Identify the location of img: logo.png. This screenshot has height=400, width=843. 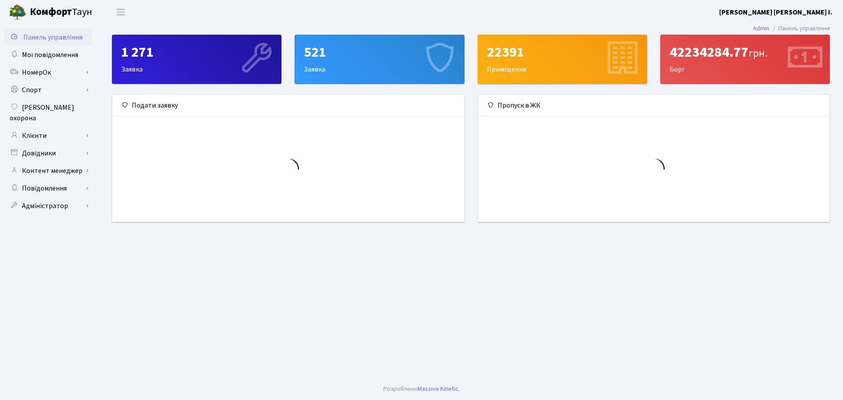
(18, 12).